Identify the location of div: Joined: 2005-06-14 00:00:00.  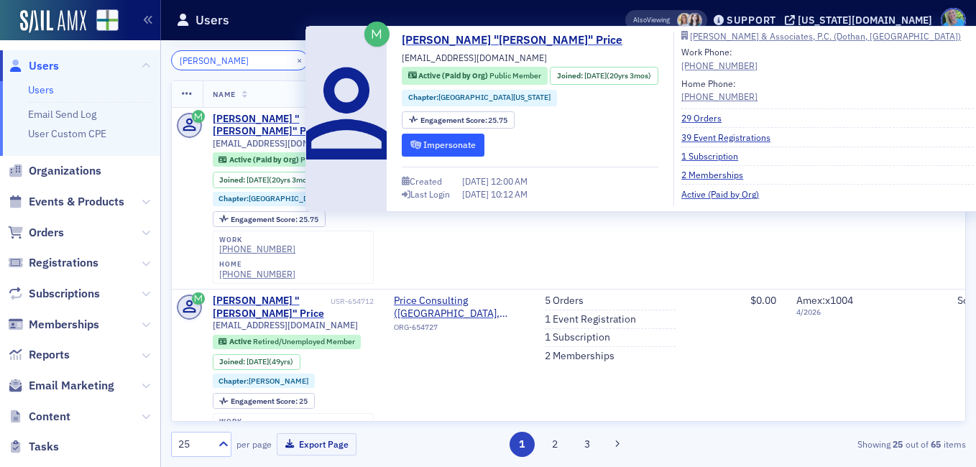
(267, 180).